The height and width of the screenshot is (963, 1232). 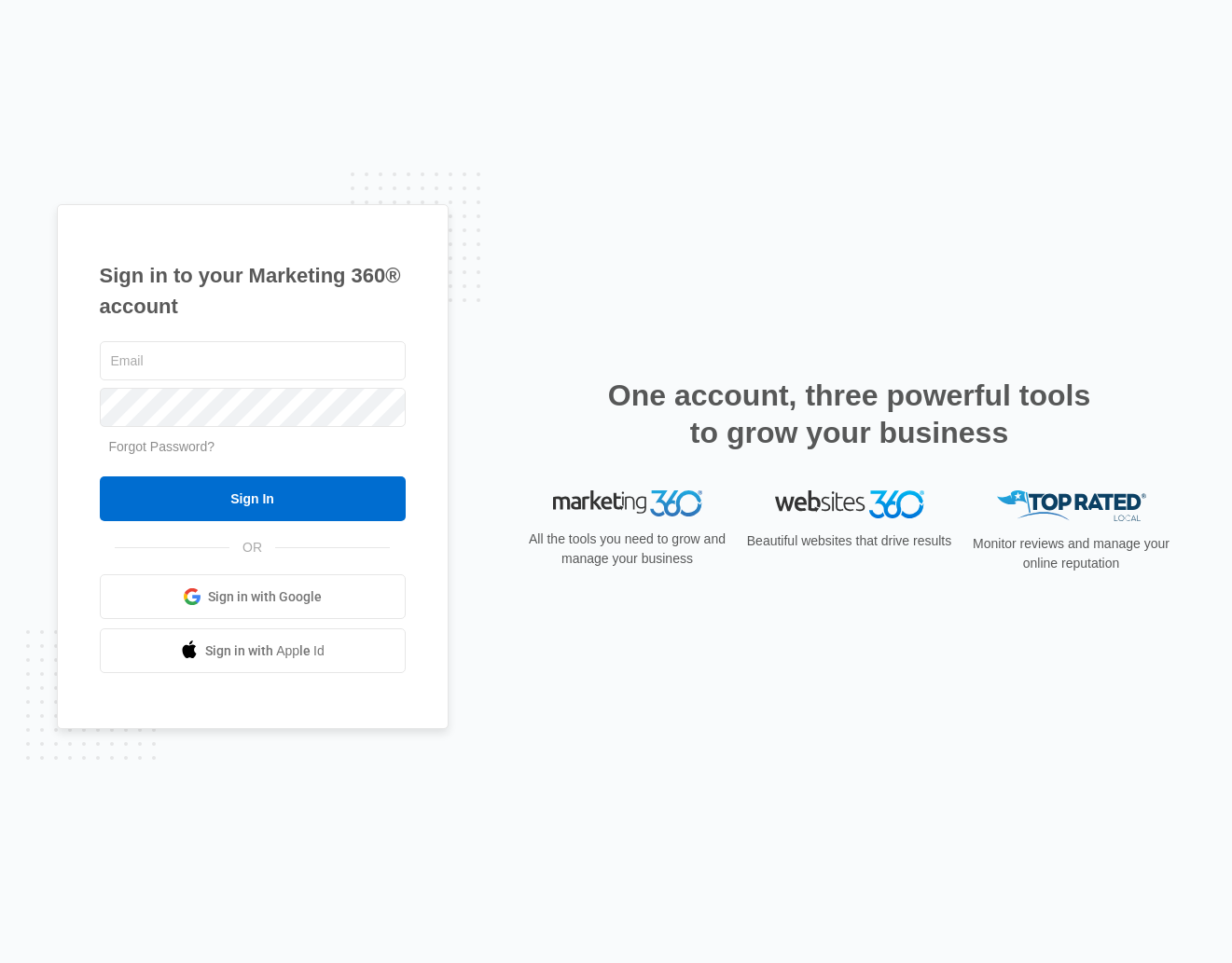 What do you see at coordinates (252, 547) in the screenshot?
I see `span: OR` at bounding box center [252, 547].